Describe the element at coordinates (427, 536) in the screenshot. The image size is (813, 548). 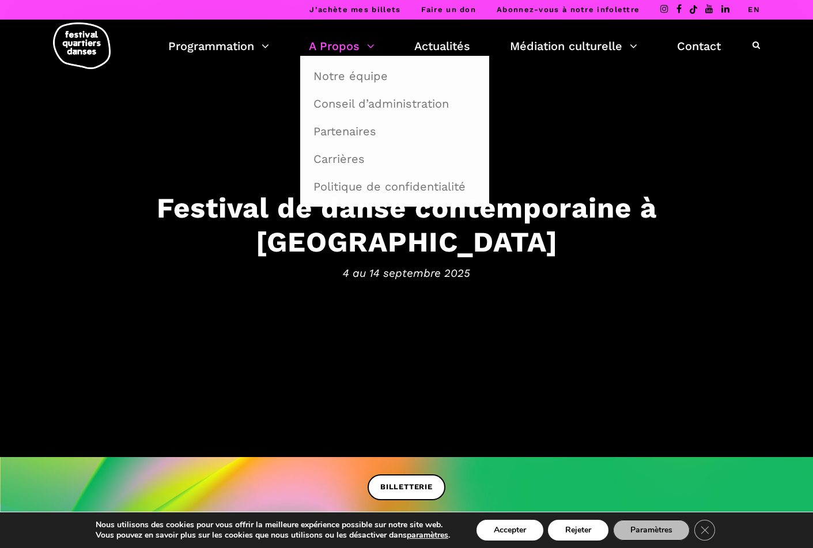
I see `button: paramètres` at that location.